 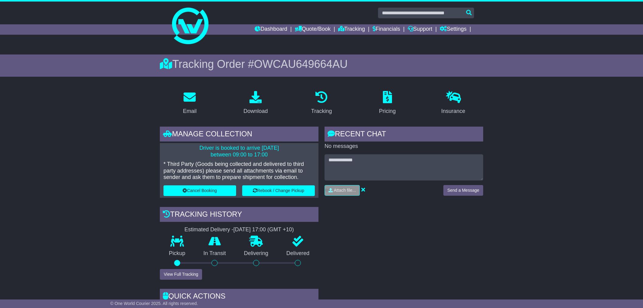 What do you see at coordinates (256, 103) in the screenshot?
I see `a: Download` at bounding box center [256, 103].